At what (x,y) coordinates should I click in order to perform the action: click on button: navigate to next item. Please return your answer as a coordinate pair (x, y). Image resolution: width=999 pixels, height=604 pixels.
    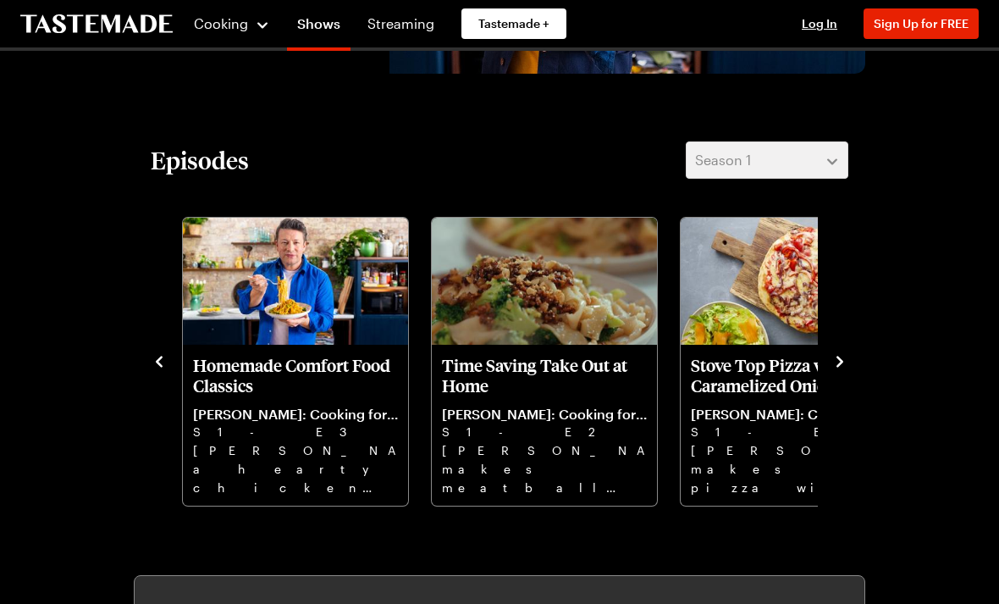
    Looking at the image, I should click on (840, 360).